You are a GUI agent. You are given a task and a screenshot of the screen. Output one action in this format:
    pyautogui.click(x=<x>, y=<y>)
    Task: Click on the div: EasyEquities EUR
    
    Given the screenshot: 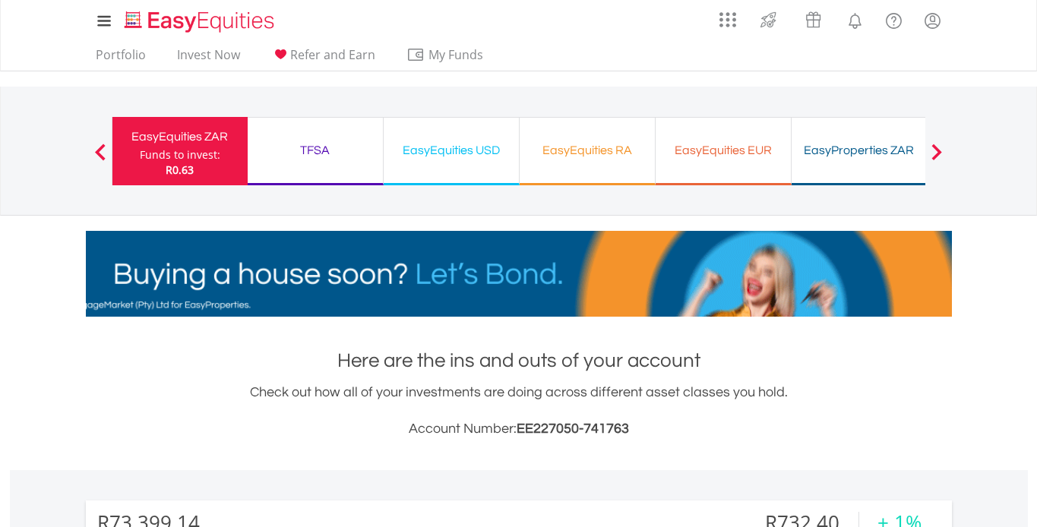 What is the action you would take?
    pyautogui.click(x=723, y=150)
    